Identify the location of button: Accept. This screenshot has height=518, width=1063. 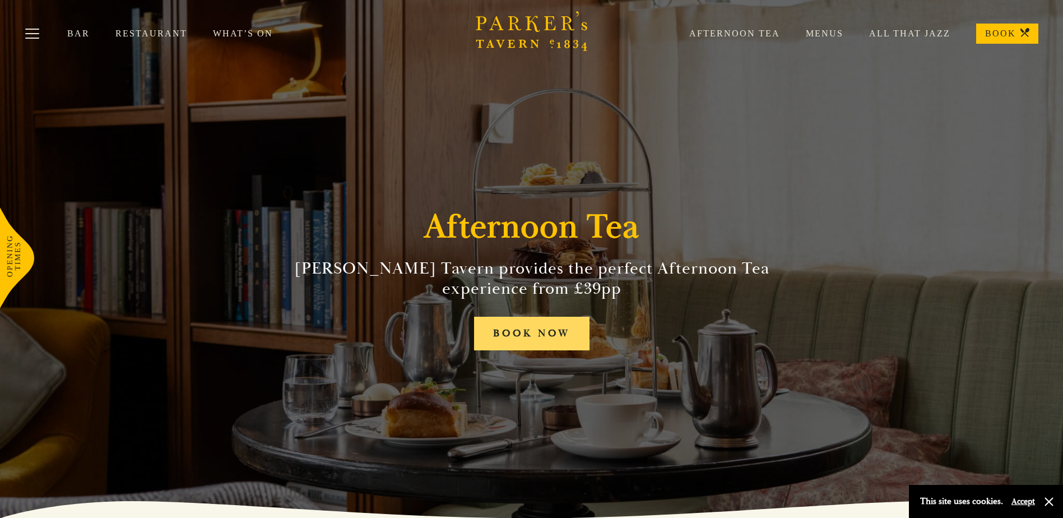
(1023, 501).